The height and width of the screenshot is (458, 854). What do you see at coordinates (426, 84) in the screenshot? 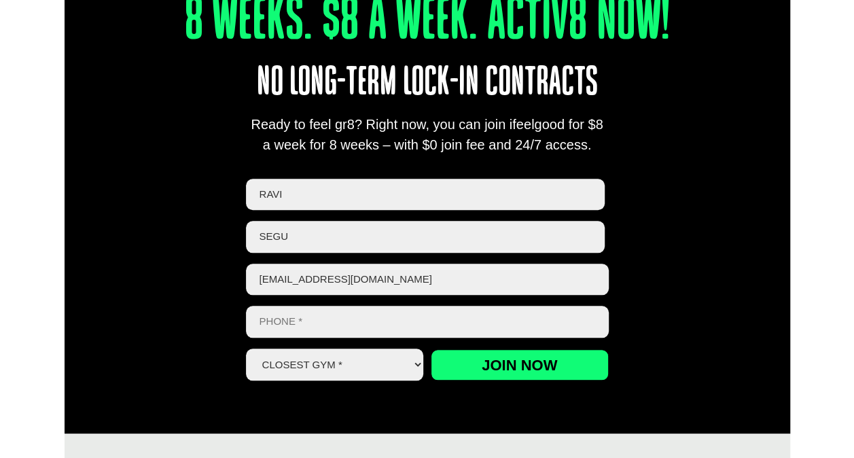
I see `p: No long-term lock-in contracts` at bounding box center [426, 84].